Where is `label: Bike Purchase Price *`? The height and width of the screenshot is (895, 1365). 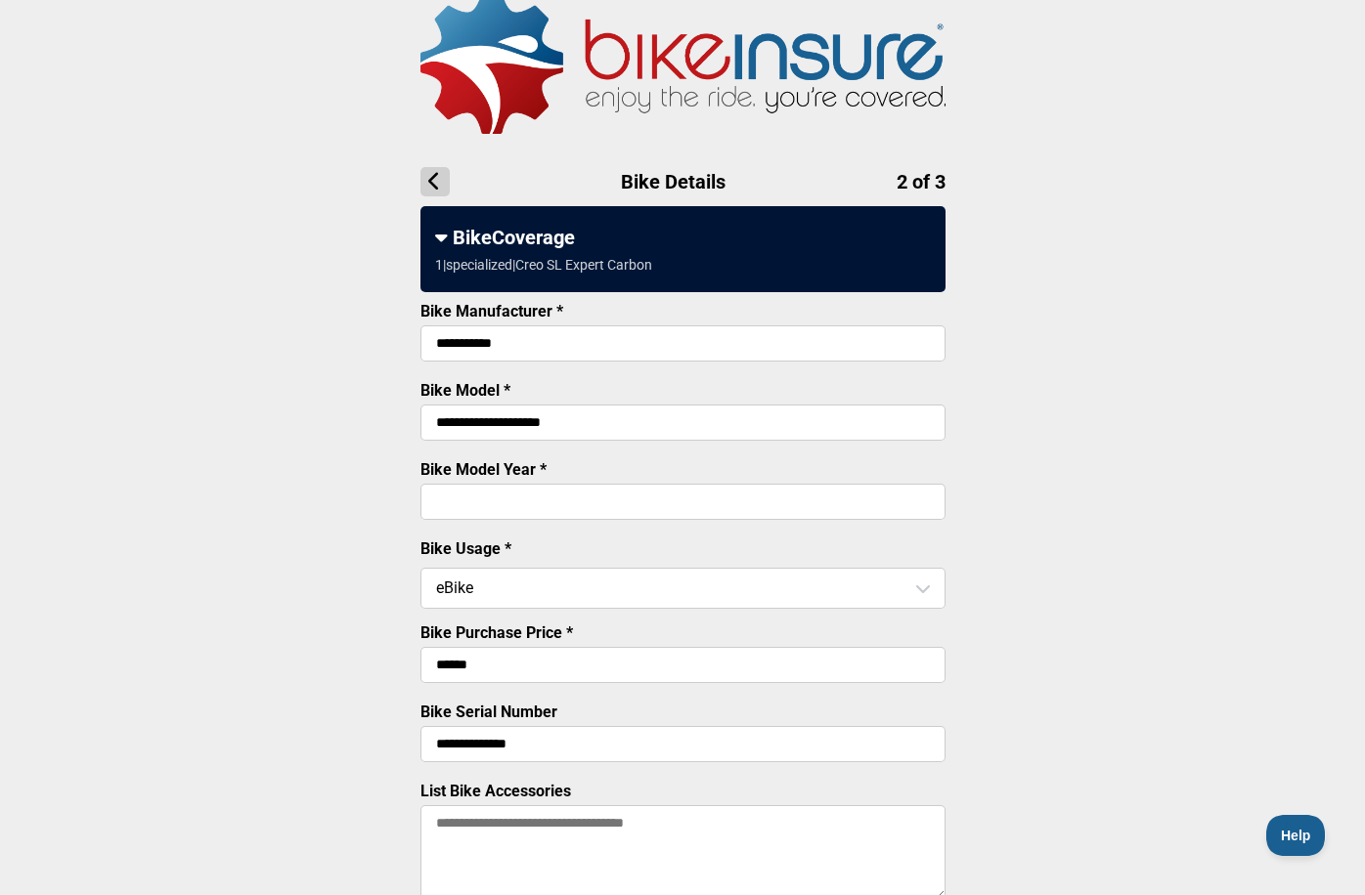
label: Bike Purchase Price * is located at coordinates (497, 632).